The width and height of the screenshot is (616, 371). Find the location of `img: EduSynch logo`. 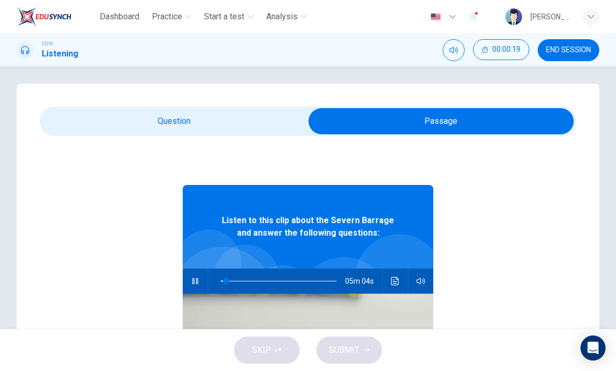

img: EduSynch logo is located at coordinates (44, 17).